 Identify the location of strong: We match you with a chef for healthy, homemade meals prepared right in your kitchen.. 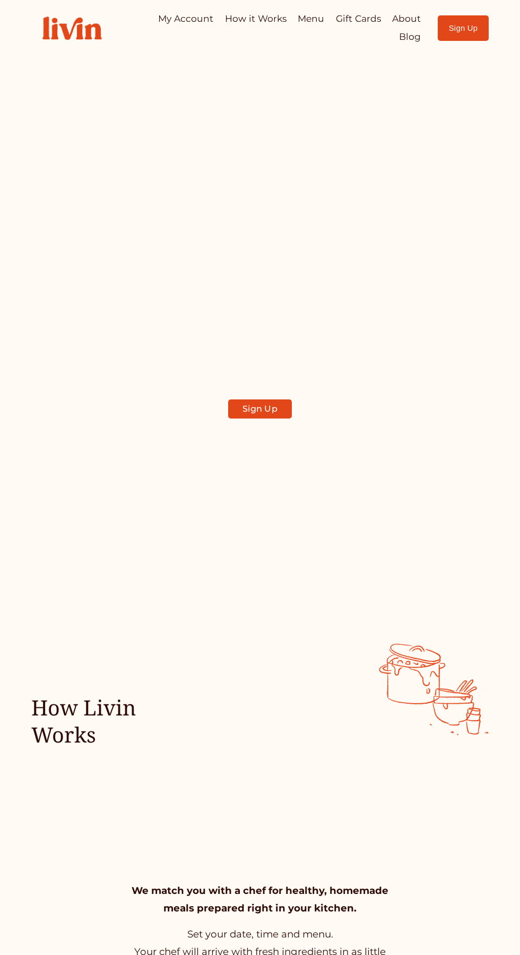
(261, 899).